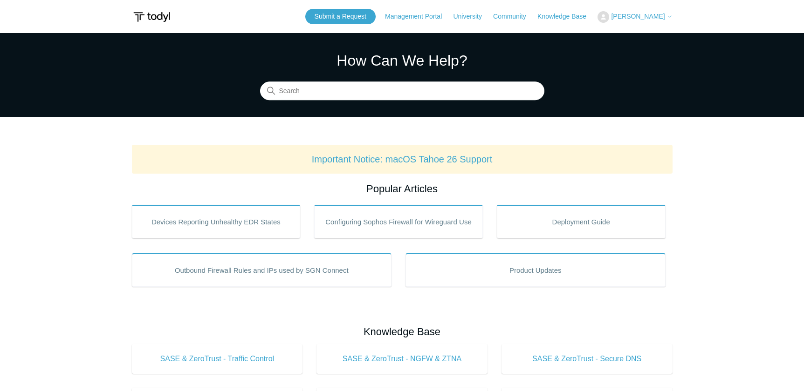 The image size is (804, 391). Describe the element at coordinates (587, 359) in the screenshot. I see `span: SASE & ZeroTrust - Secure DNS` at that location.